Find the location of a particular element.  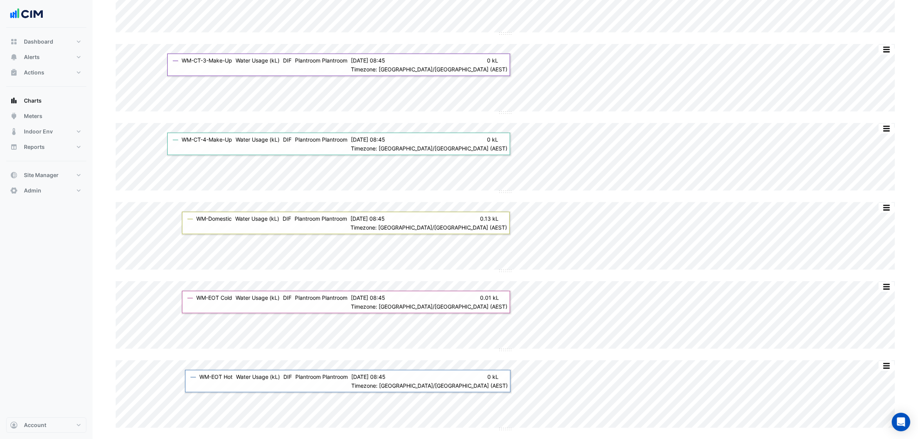

span: Charts is located at coordinates (33, 101).